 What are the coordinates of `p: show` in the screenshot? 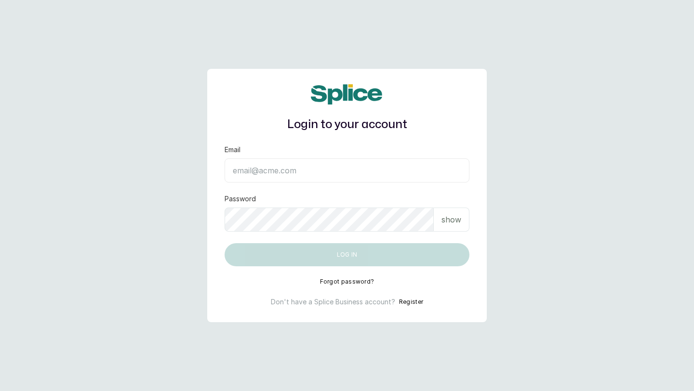 It's located at (451, 220).